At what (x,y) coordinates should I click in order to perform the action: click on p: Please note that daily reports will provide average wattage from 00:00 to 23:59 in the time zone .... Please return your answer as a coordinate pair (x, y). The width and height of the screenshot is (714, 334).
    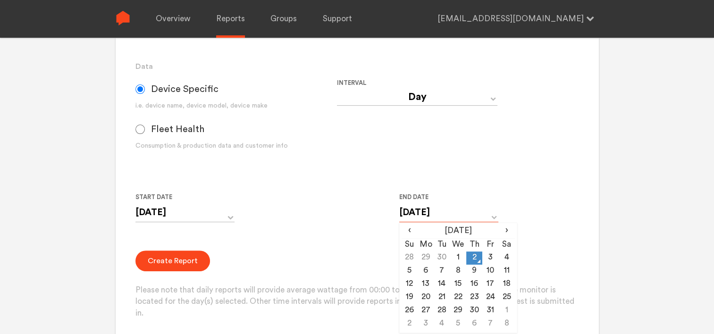
    Looking at the image, I should click on (357, 302).